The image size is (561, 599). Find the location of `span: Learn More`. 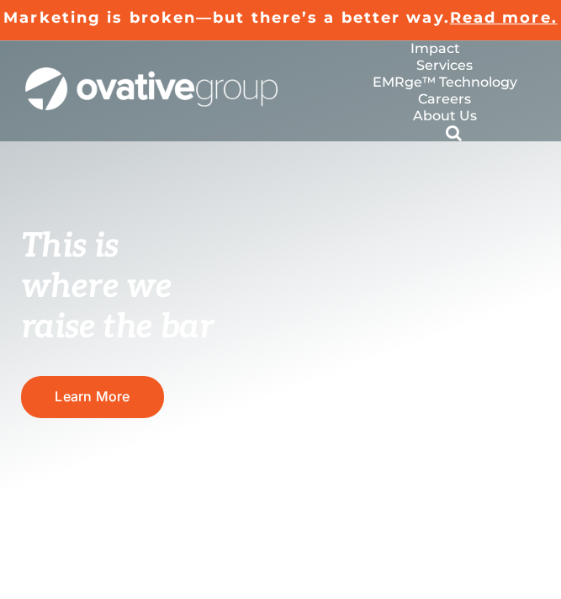

span: Learn More is located at coordinates (92, 396).